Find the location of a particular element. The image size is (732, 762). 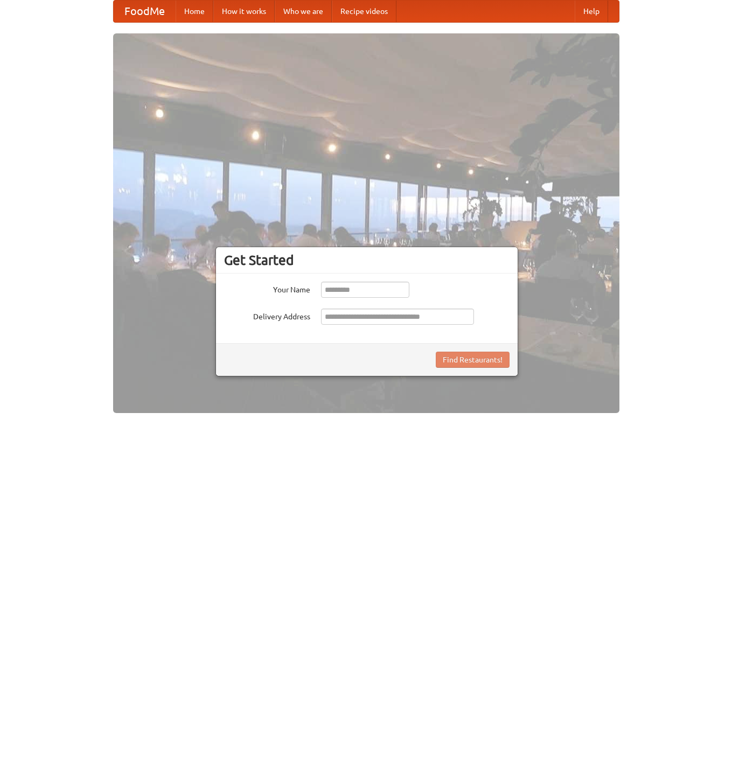

label: Delivery Address is located at coordinates (267, 315).